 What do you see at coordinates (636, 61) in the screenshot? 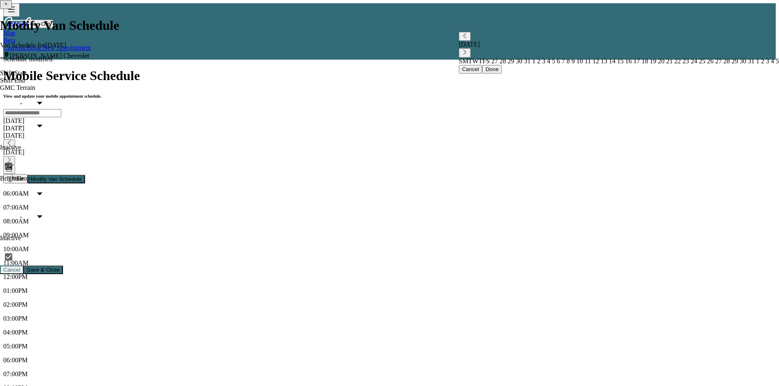
I see `span: 17` at bounding box center [636, 61].